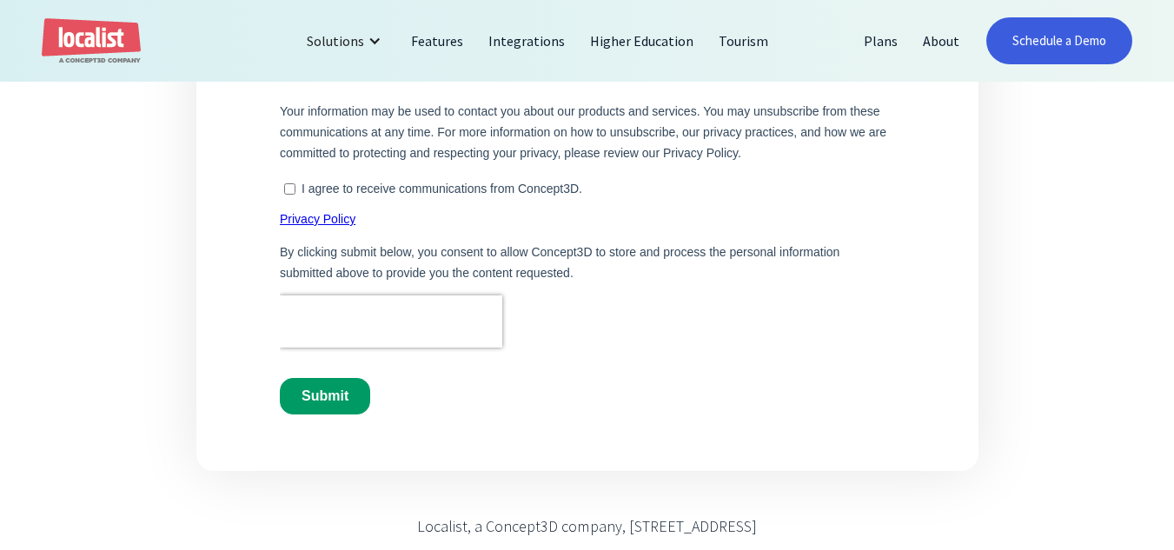 Image resolution: width=1174 pixels, height=550 pixels. What do you see at coordinates (162, 400) in the screenshot?
I see `p: I agree to receive communications from Concept3D.` at bounding box center [162, 400].